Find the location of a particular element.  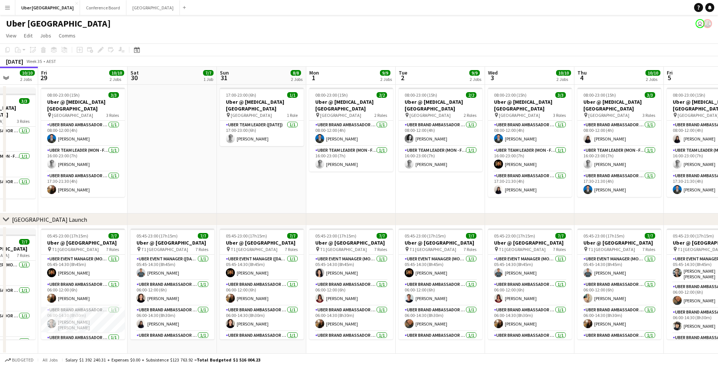

app-user-avatar: Neil Burton is located at coordinates (708, 24).